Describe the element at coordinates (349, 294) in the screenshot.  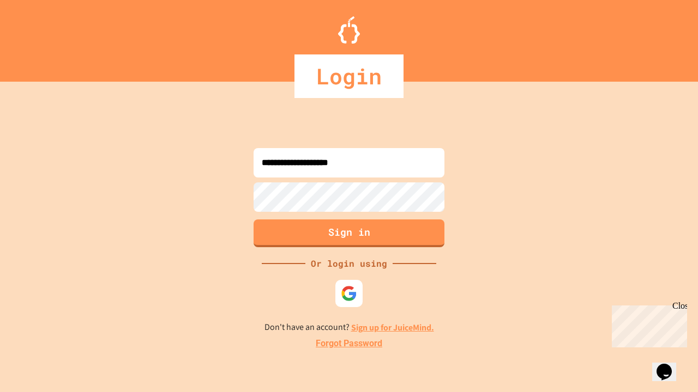
I see `img: google-icon.svg` at that location.